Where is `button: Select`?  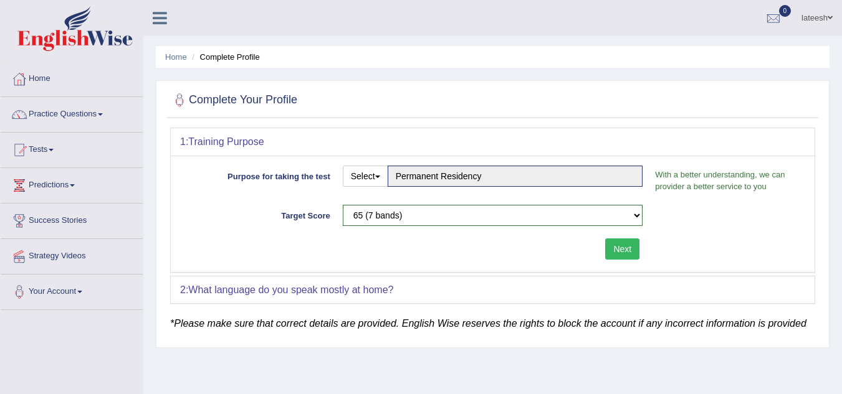 button: Select is located at coordinates (365, 176).